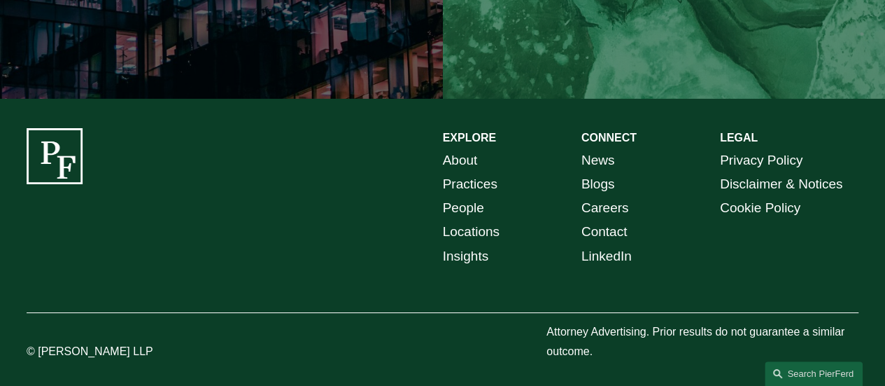 The width and height of the screenshot is (885, 386). Describe the element at coordinates (607, 256) in the screenshot. I see `a: LinkedIn` at that location.